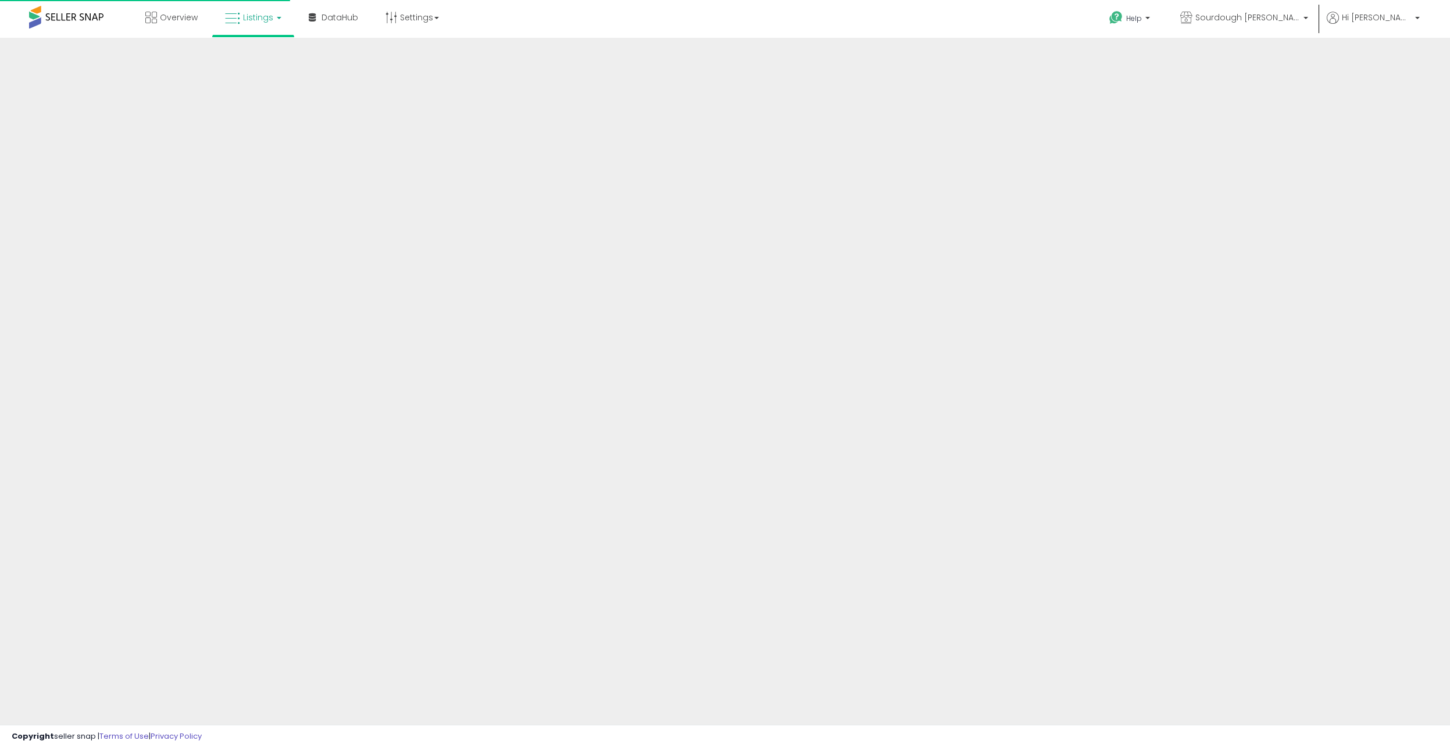 Image resolution: width=1450 pixels, height=748 pixels. I want to click on span: DataHub, so click(340, 17).